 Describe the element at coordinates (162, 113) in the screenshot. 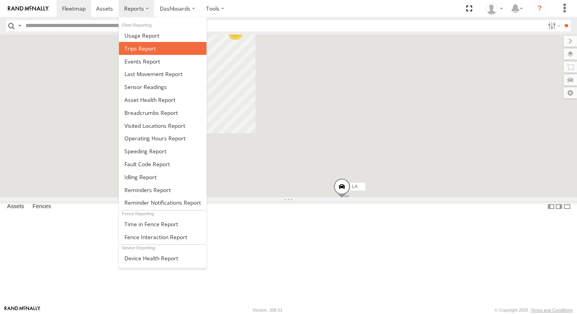

I see `a: Breadcrumbs Report` at that location.